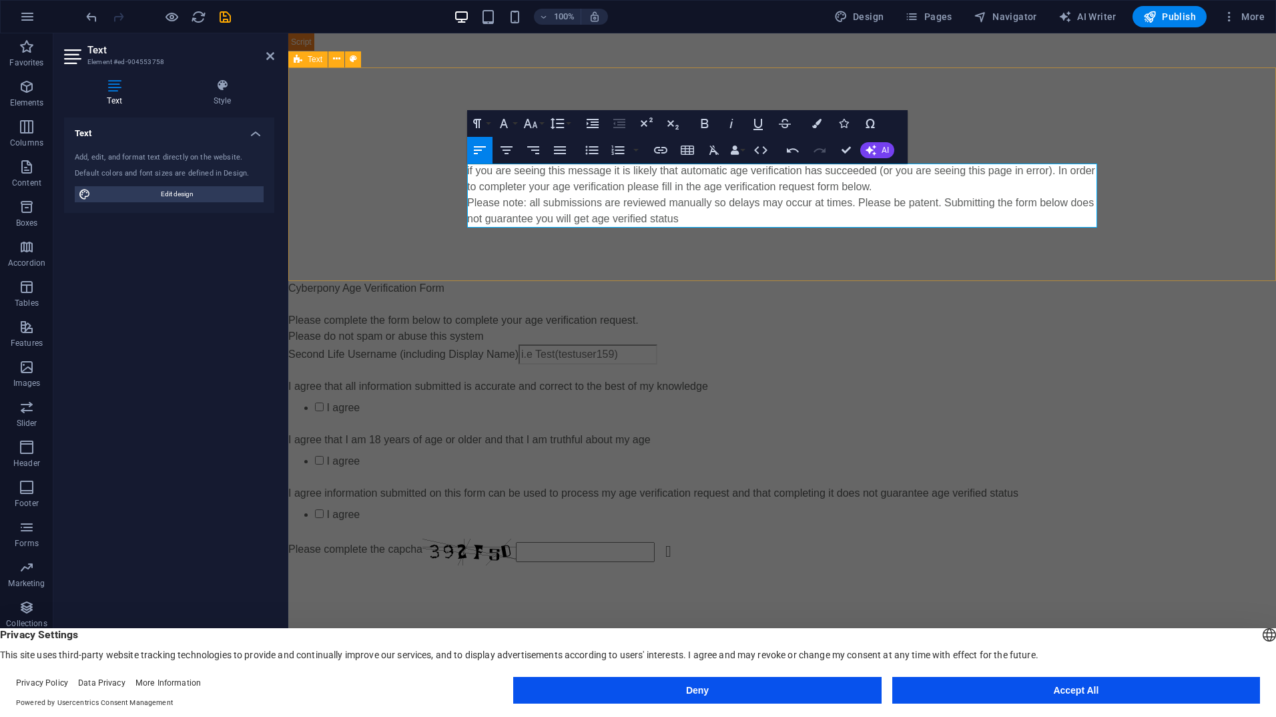 The height and width of the screenshot is (717, 1276). What do you see at coordinates (506, 150) in the screenshot?
I see `button: Align Center` at bounding box center [506, 150].